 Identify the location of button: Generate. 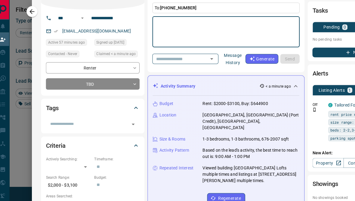
(263, 58).